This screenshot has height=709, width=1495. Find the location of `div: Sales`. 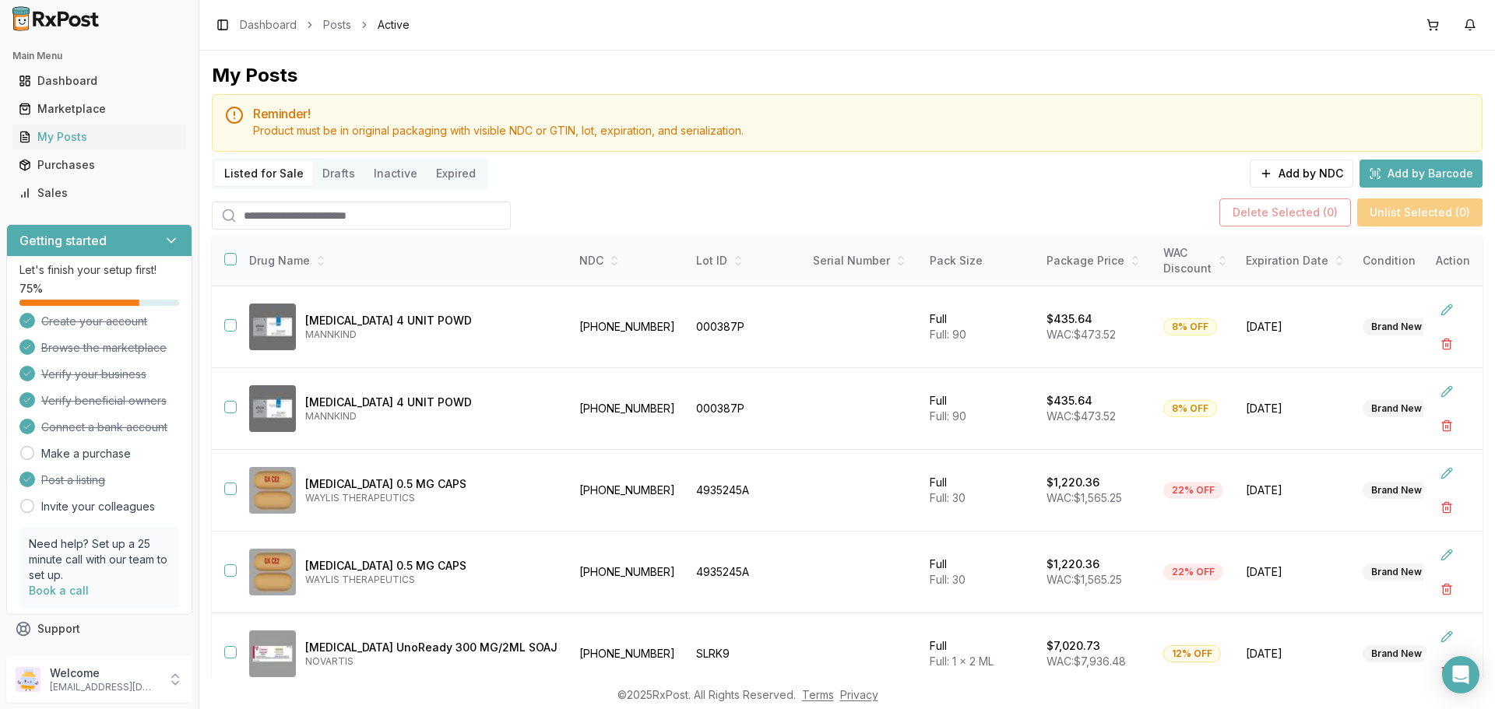

div: Sales is located at coordinates (99, 193).